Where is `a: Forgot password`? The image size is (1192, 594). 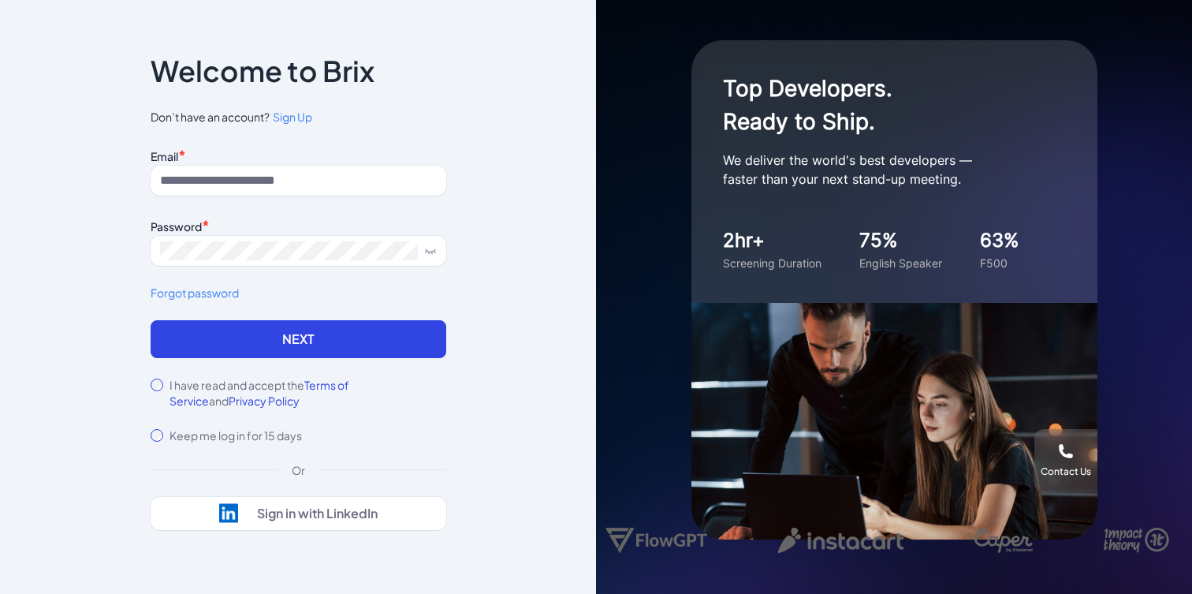 a: Forgot password is located at coordinates (298, 293).